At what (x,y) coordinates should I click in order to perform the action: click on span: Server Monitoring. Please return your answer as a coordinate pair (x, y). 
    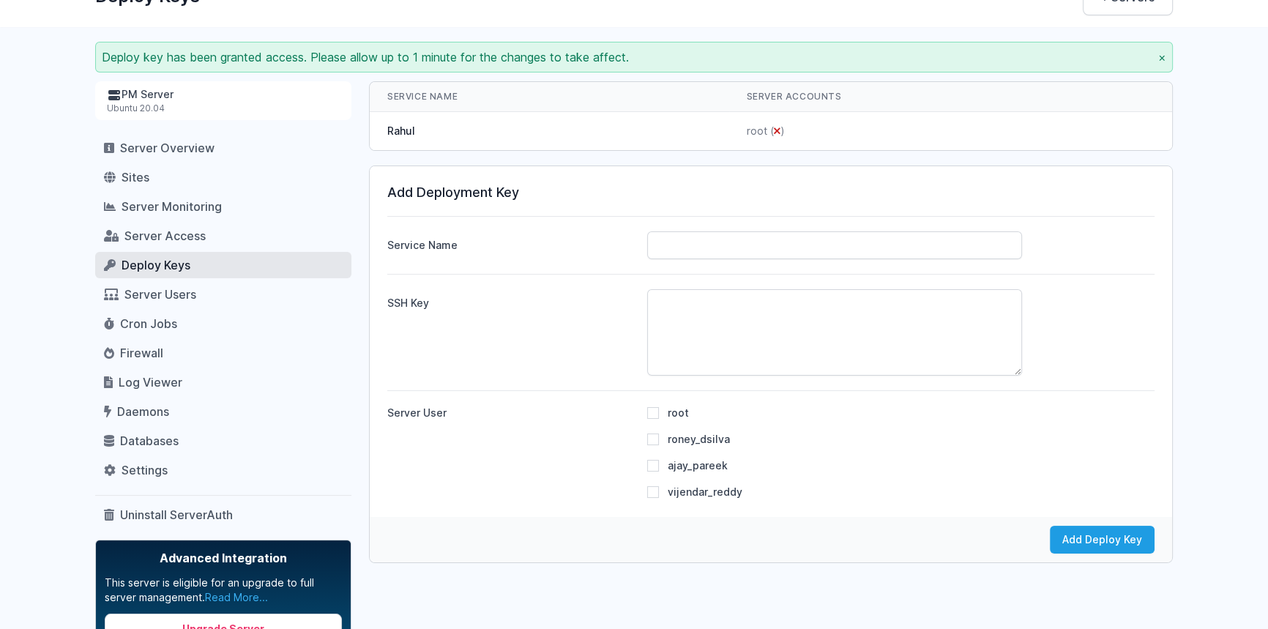
    Looking at the image, I should click on (171, 206).